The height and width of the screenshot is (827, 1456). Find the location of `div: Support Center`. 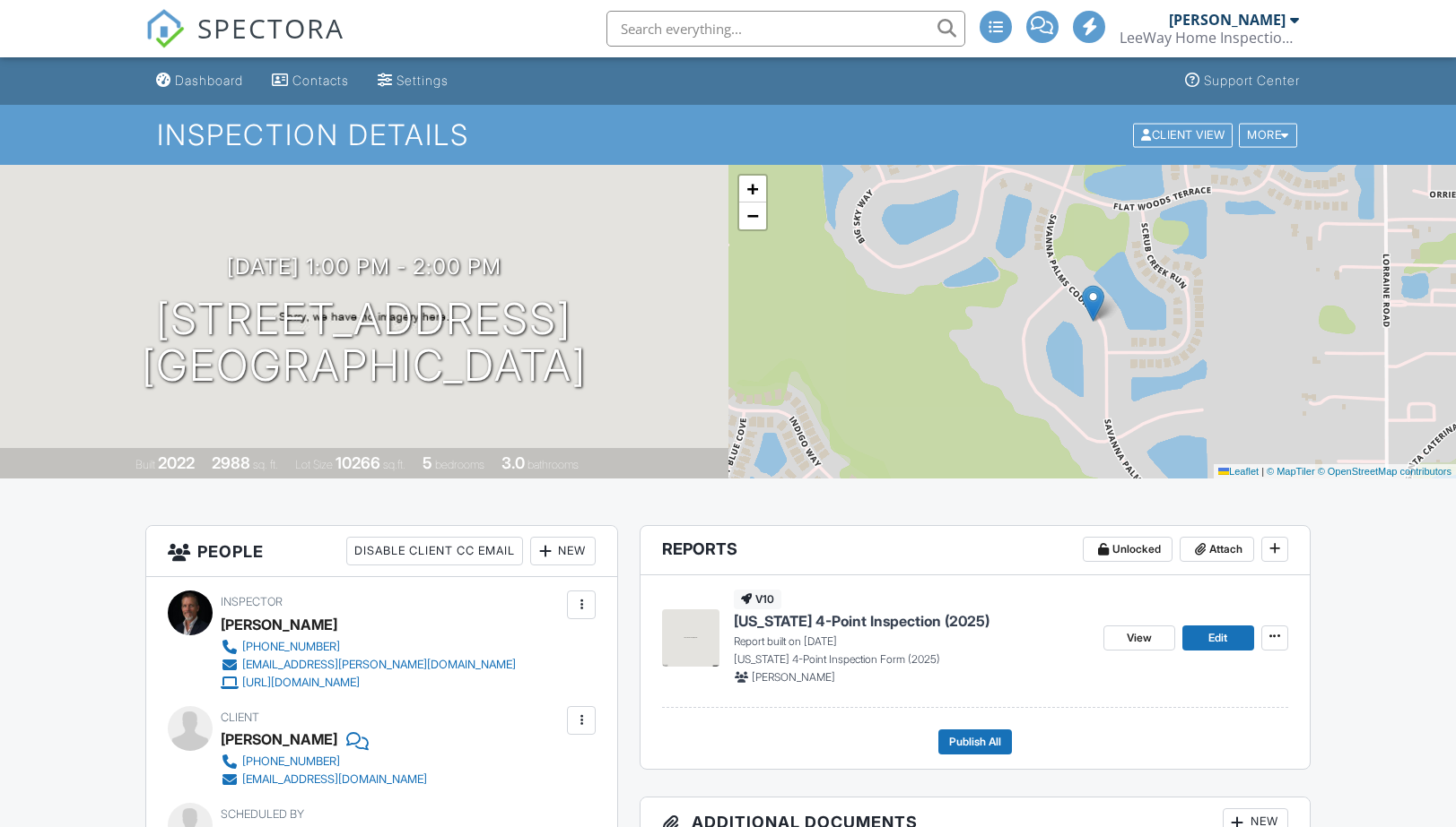

div: Support Center is located at coordinates (1252, 79).